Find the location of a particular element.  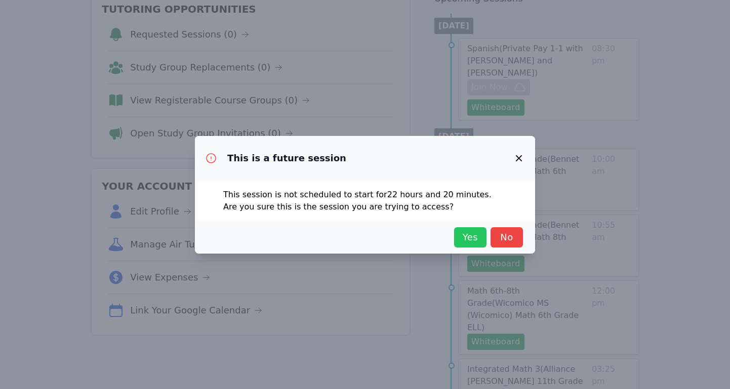

span: No is located at coordinates (507, 237).